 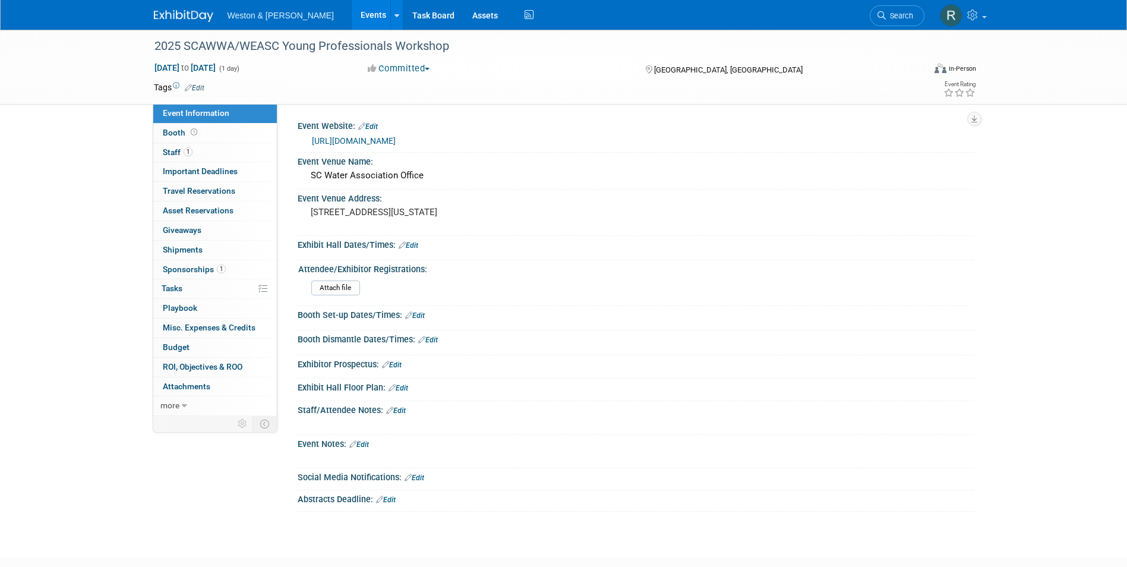 What do you see at coordinates (172, 288) in the screenshot?
I see `span: Tasks` at bounding box center [172, 288].